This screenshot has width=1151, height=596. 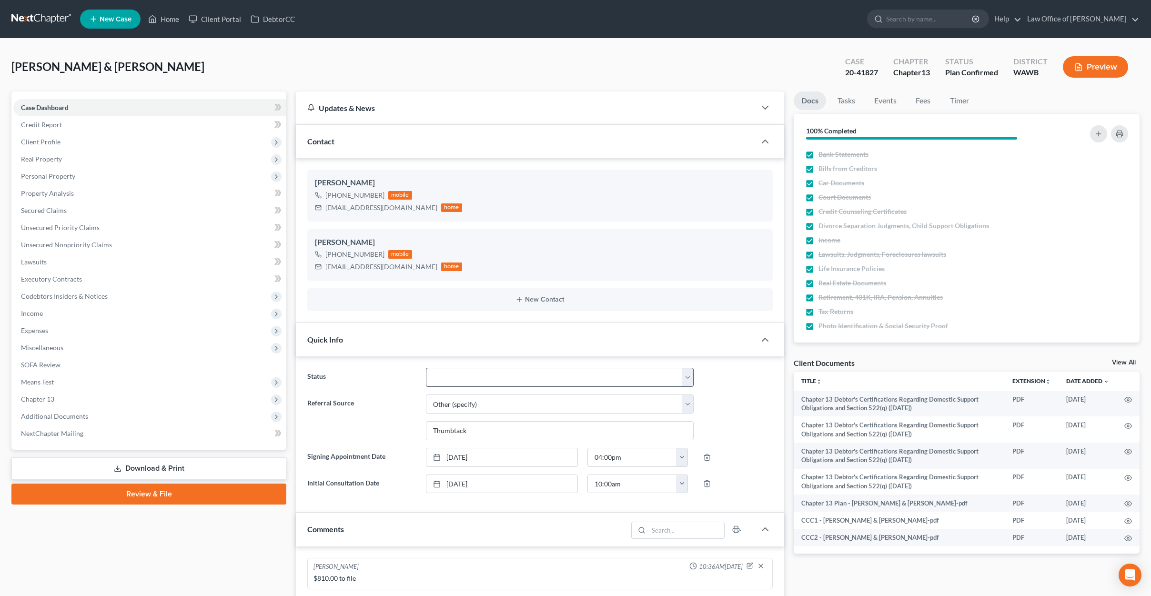 What do you see at coordinates (321, 141) in the screenshot?
I see `span: Contact` at bounding box center [321, 141].